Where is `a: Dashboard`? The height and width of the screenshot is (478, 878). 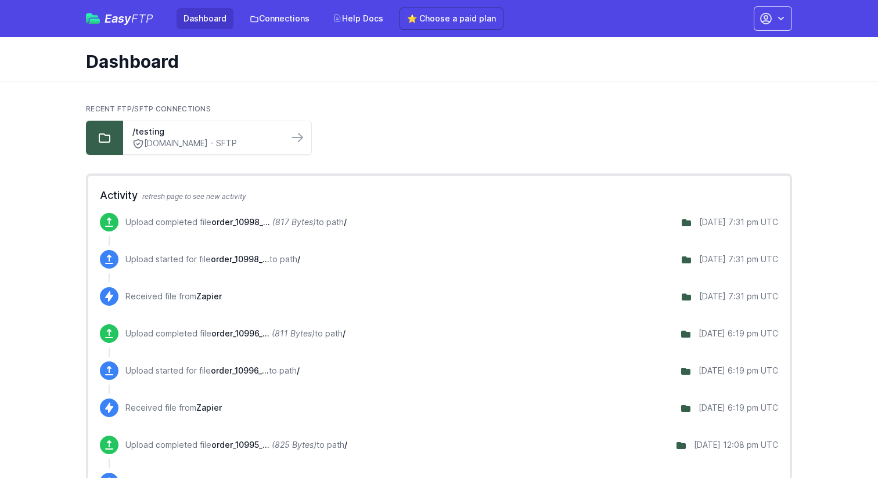
a: Dashboard is located at coordinates (205, 19).